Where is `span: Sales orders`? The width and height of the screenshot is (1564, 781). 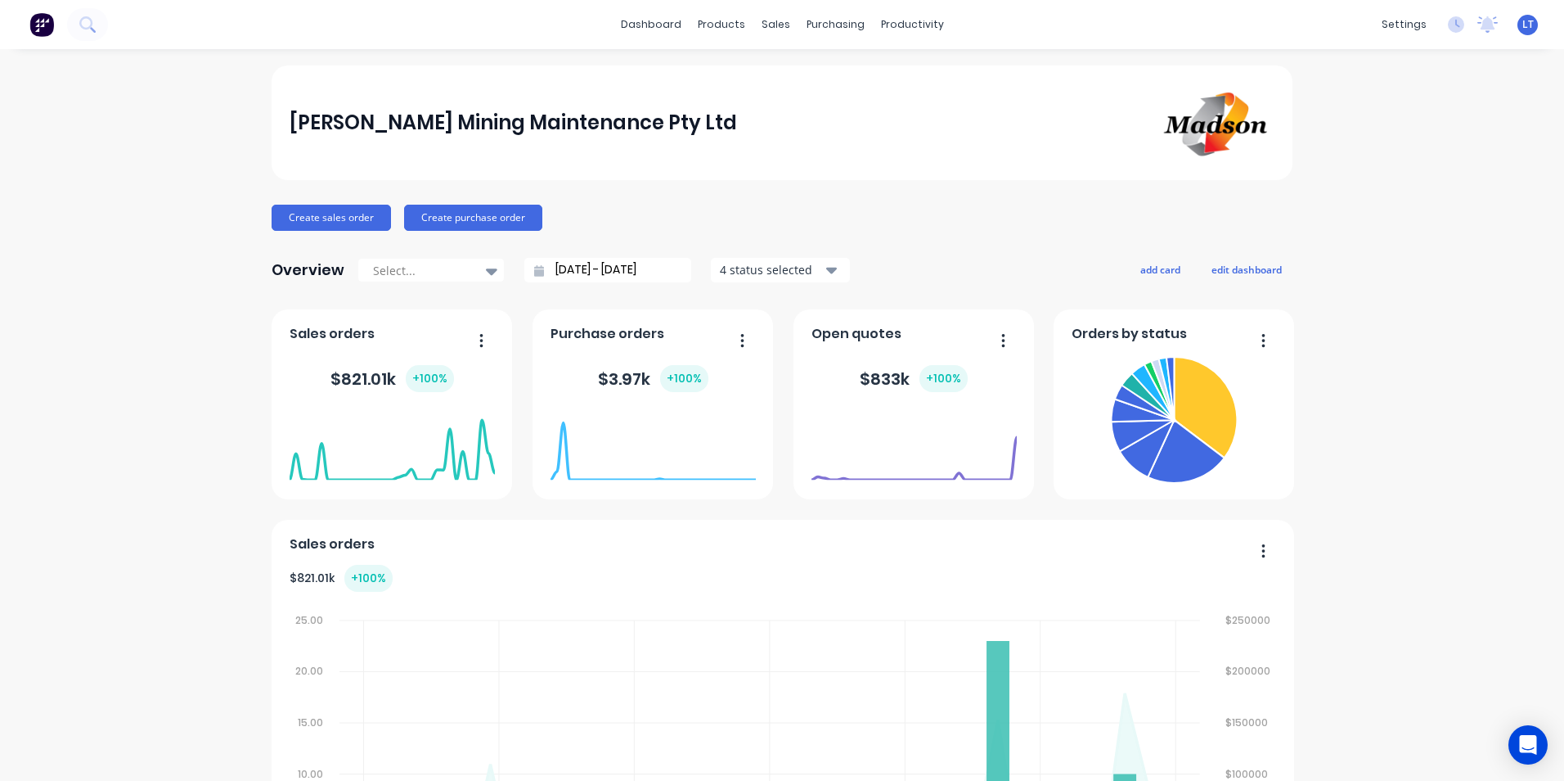
span: Sales orders is located at coordinates (332, 334).